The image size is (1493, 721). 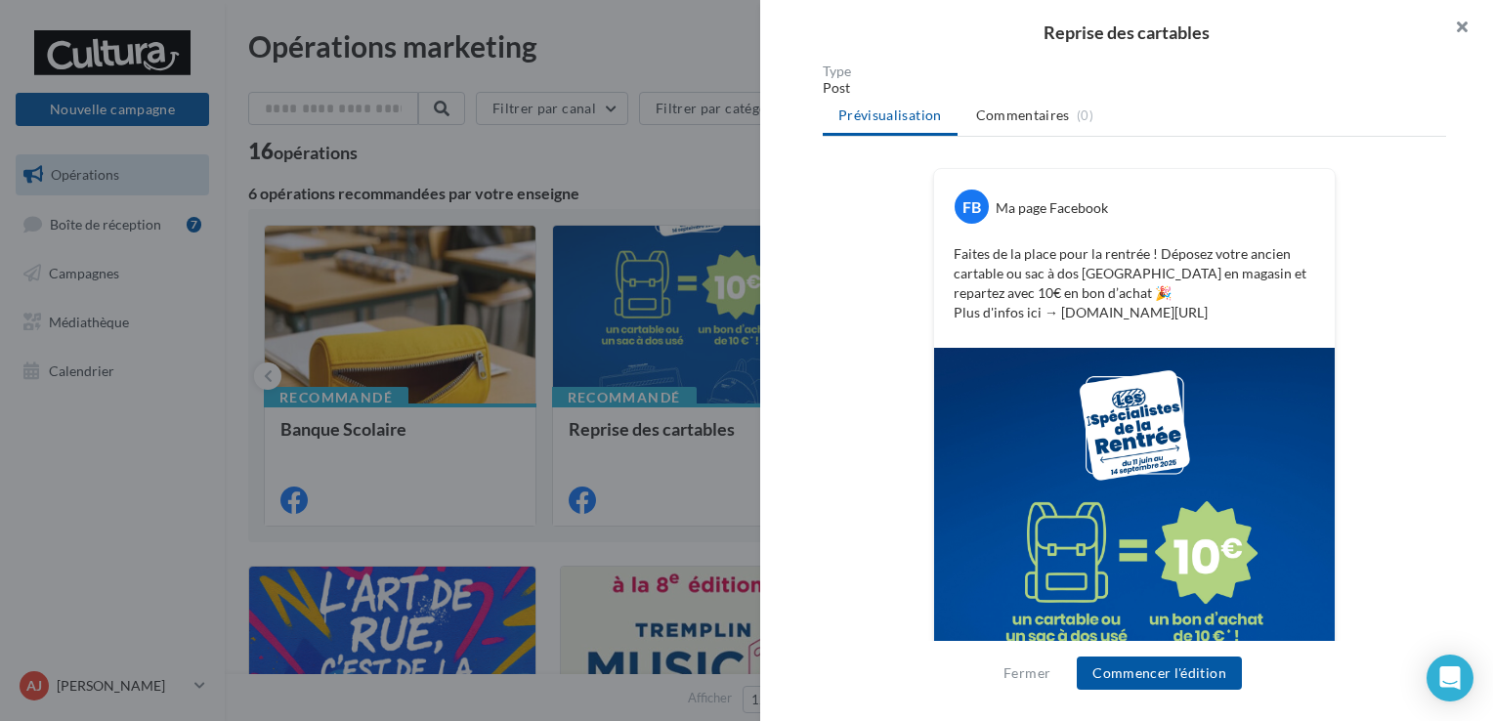 I want to click on div: FB, so click(x=971, y=206).